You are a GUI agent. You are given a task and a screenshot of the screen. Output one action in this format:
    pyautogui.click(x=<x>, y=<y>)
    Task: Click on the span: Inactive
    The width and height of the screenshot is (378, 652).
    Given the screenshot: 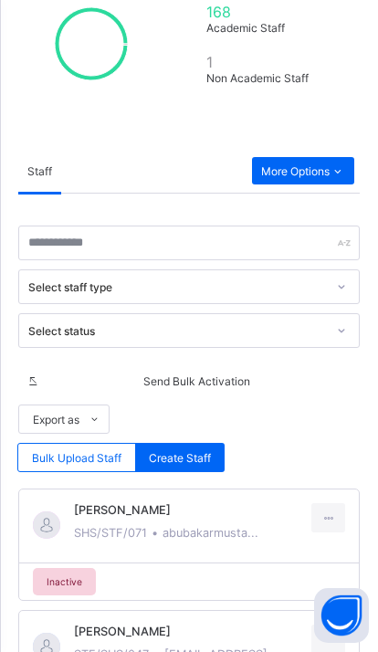 What is the action you would take?
    pyautogui.click(x=64, y=582)
    